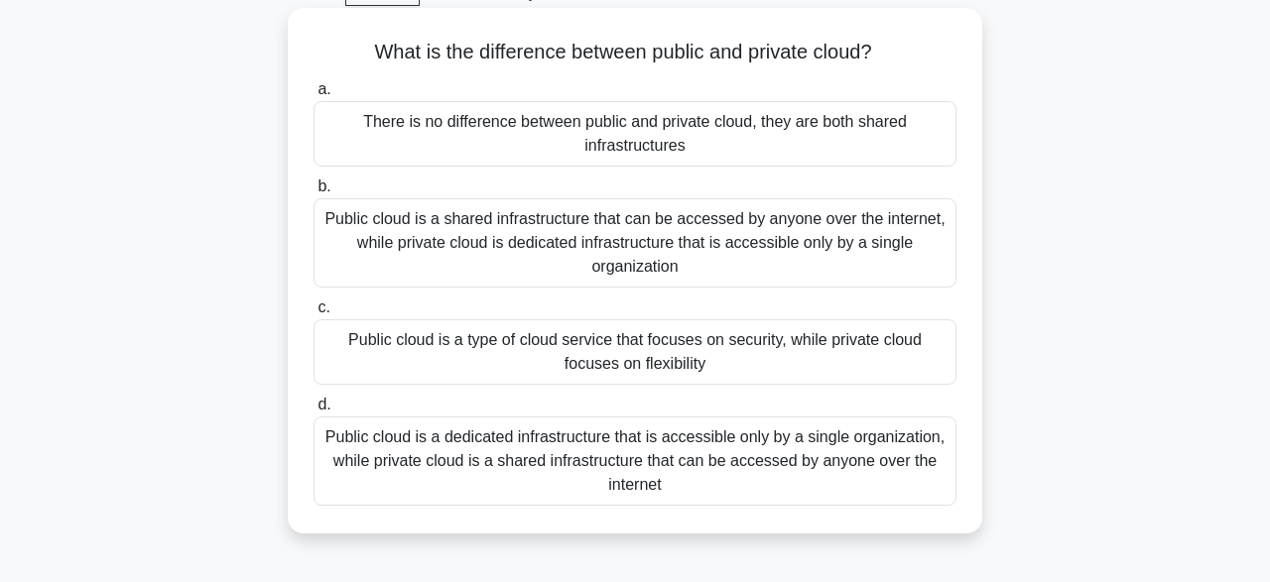 This screenshot has height=582, width=1270. What do you see at coordinates (635, 461) in the screenshot?
I see `div: Public cloud is a dedicated infrastructure that is accessible only by a single organization, whil...` at bounding box center [635, 461].